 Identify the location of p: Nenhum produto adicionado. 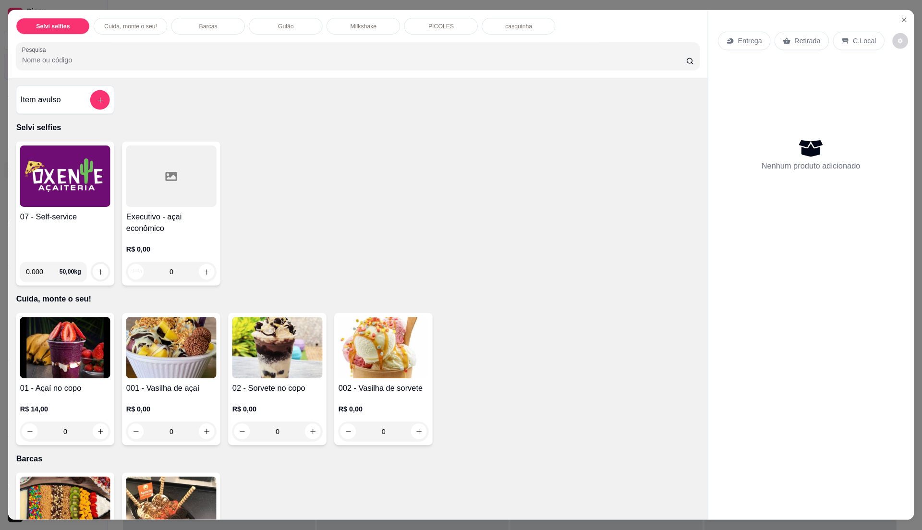
(811, 166).